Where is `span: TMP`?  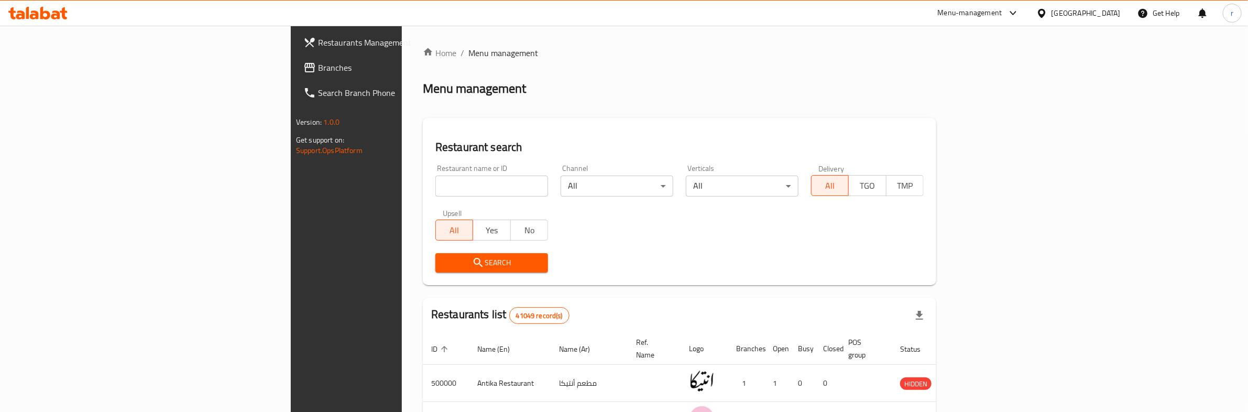 span: TMP is located at coordinates (905, 185).